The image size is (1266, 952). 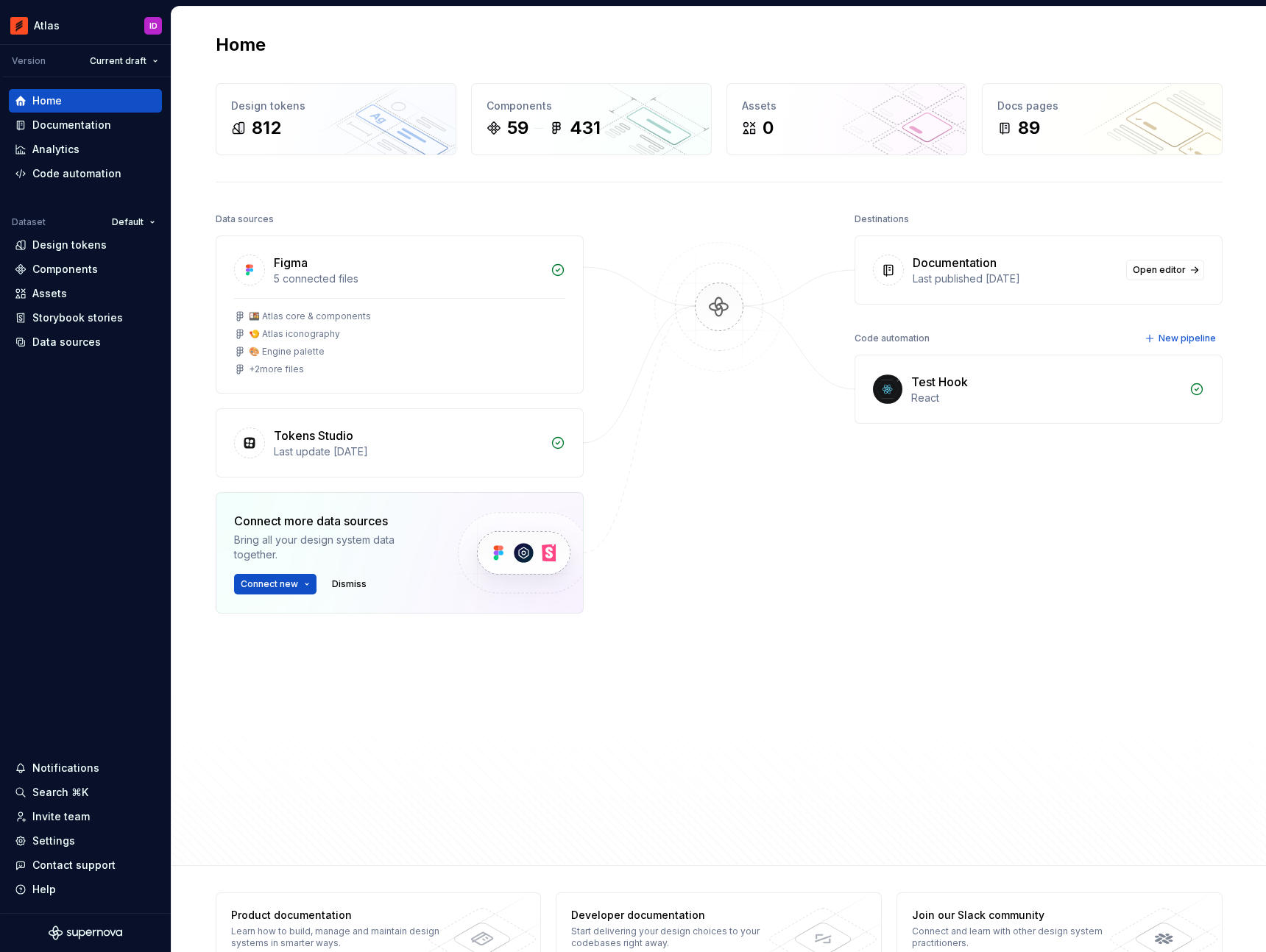 What do you see at coordinates (335, 119) in the screenshot?
I see `a: Design tokens812` at bounding box center [335, 119].